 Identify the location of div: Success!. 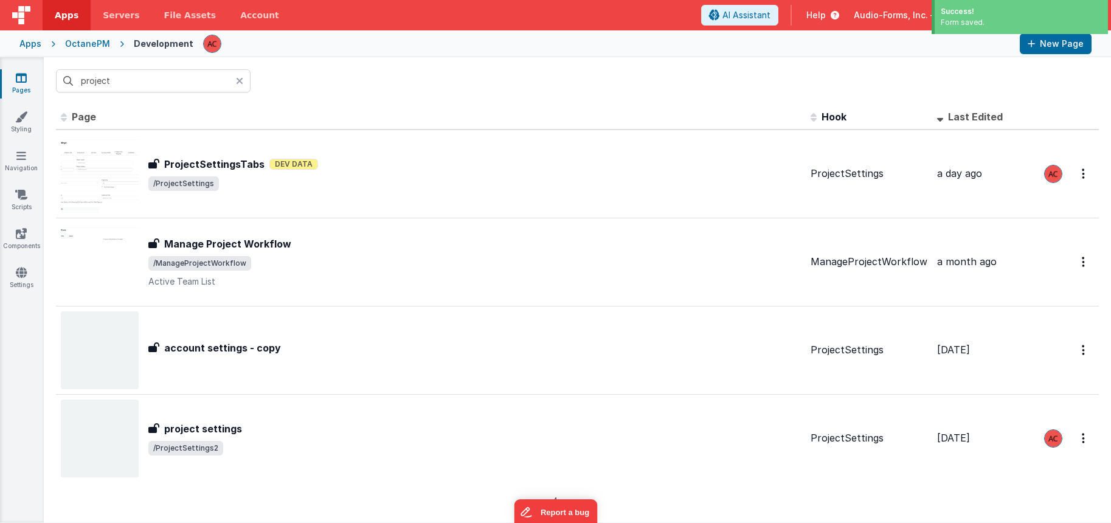
(1021, 12).